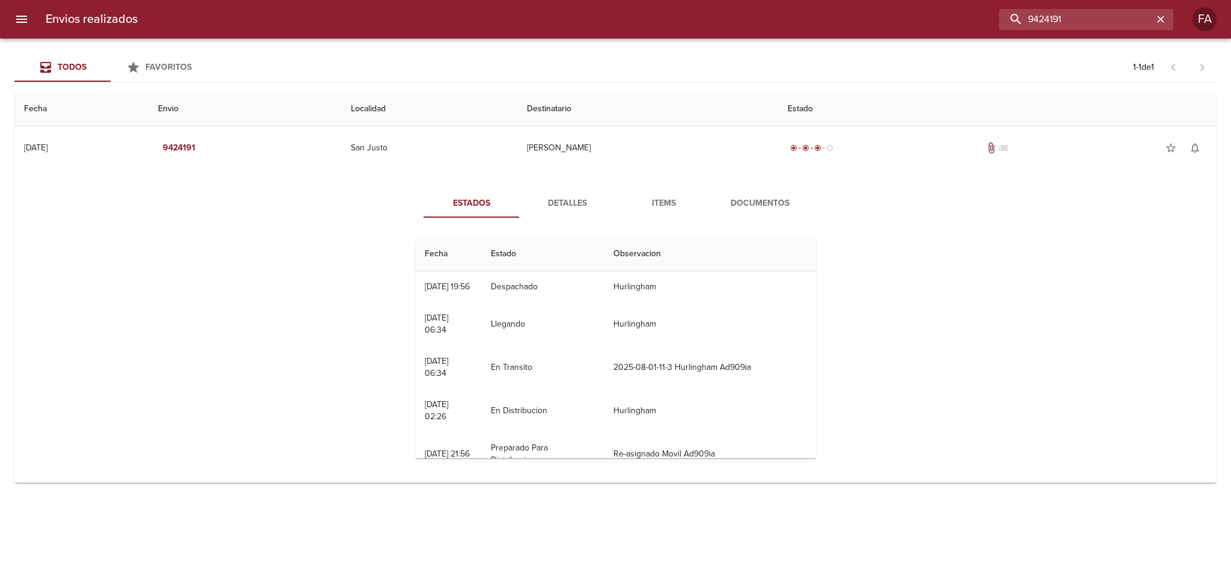 The height and width of the screenshot is (578, 1231). What do you see at coordinates (1195, 148) in the screenshot?
I see `span: notifications_none` at bounding box center [1195, 148].